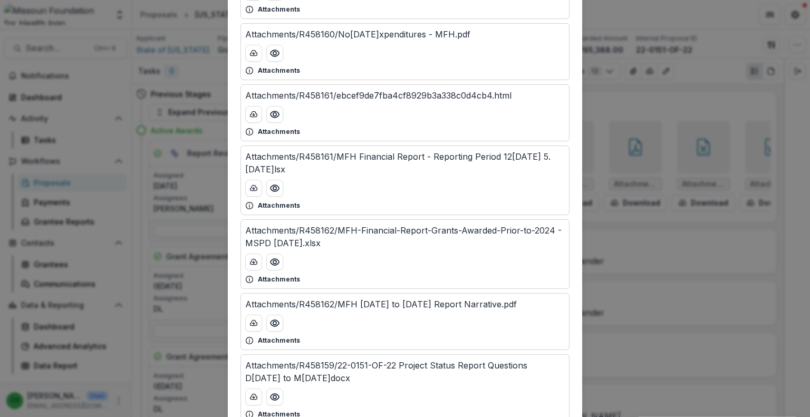 The image size is (810, 417). I want to click on button: Preview Attachments/R458159/22-0151-OF-22 Project Status Report Questions Dec 2022 to May 2023.docx, so click(275, 397).